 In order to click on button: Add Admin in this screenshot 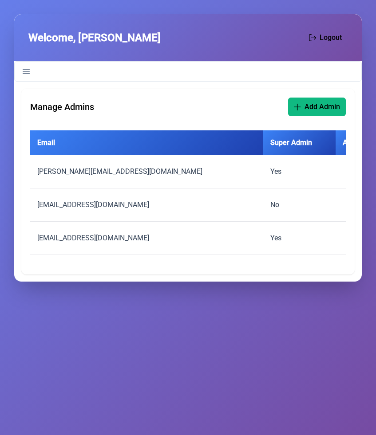, I will do `click(317, 107)`.